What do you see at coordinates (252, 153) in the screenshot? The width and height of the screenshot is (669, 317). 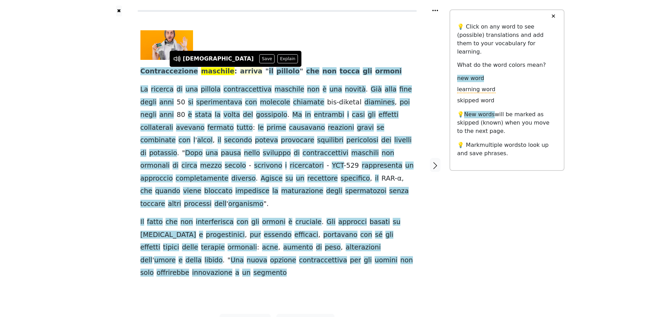 I see `span: nello` at bounding box center [252, 153].